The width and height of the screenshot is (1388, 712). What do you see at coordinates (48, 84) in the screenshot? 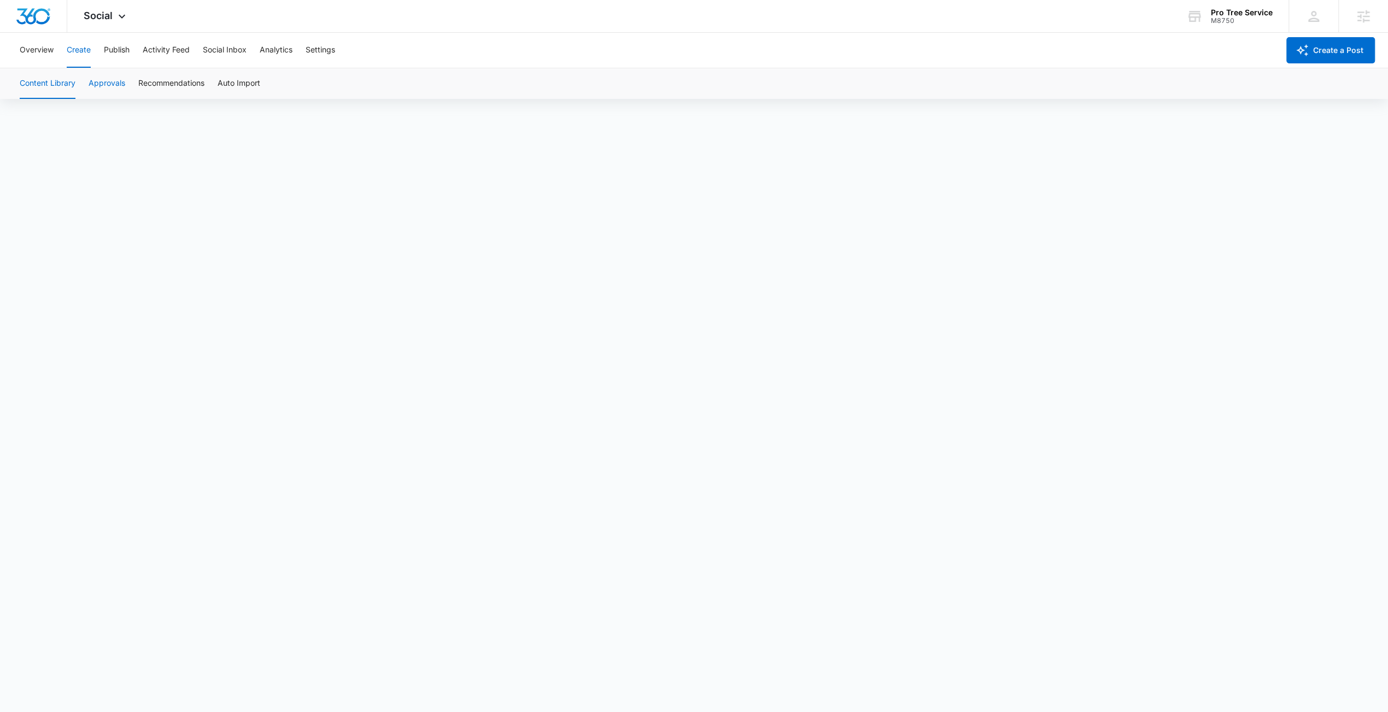
I see `button: Content Library` at bounding box center [48, 84].